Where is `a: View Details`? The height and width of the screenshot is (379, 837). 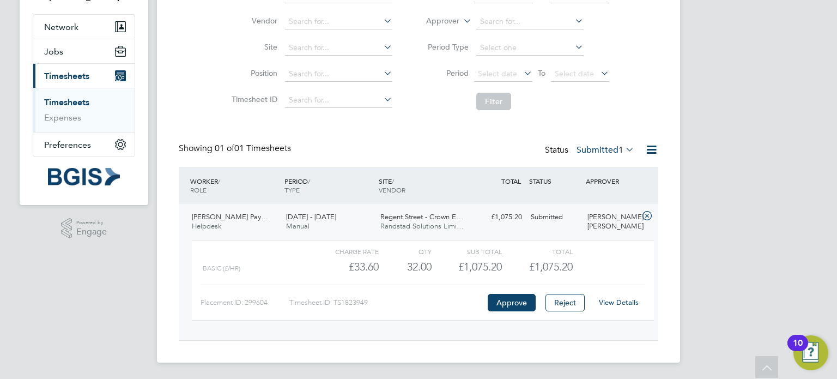 a: View Details is located at coordinates (618, 302).